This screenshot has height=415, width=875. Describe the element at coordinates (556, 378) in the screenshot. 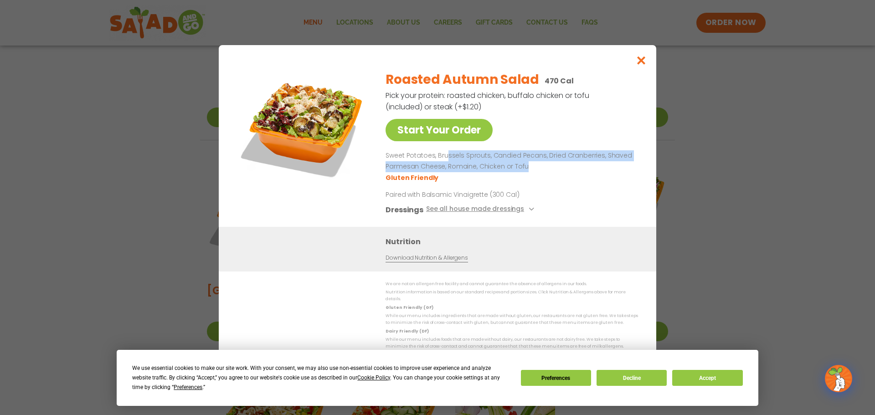

I see `button: Preferences` at that location.